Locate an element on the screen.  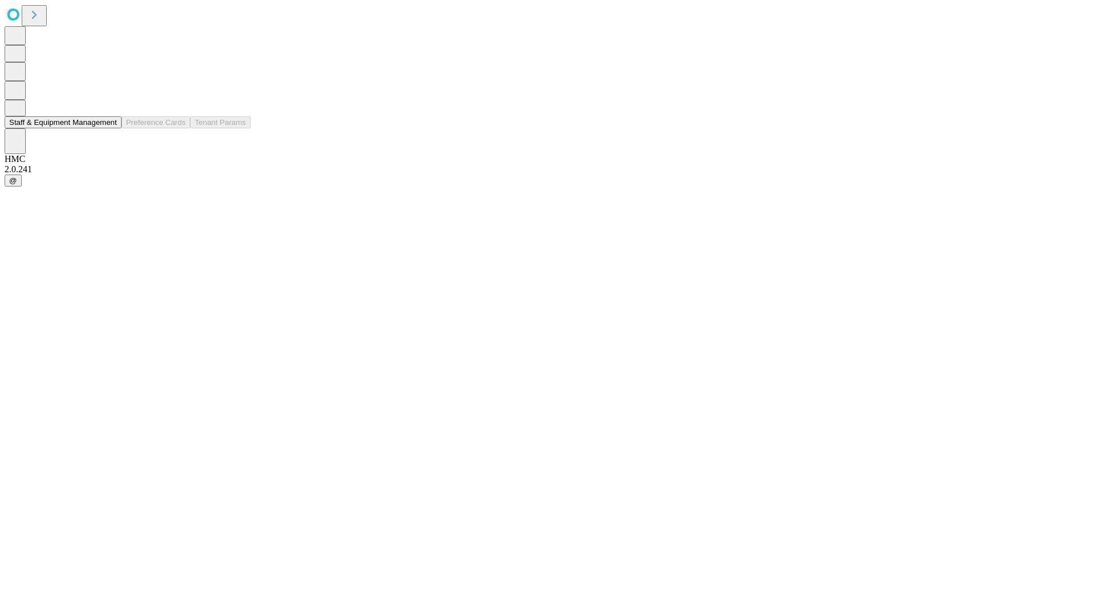
div: HMC is located at coordinates (548, 159).